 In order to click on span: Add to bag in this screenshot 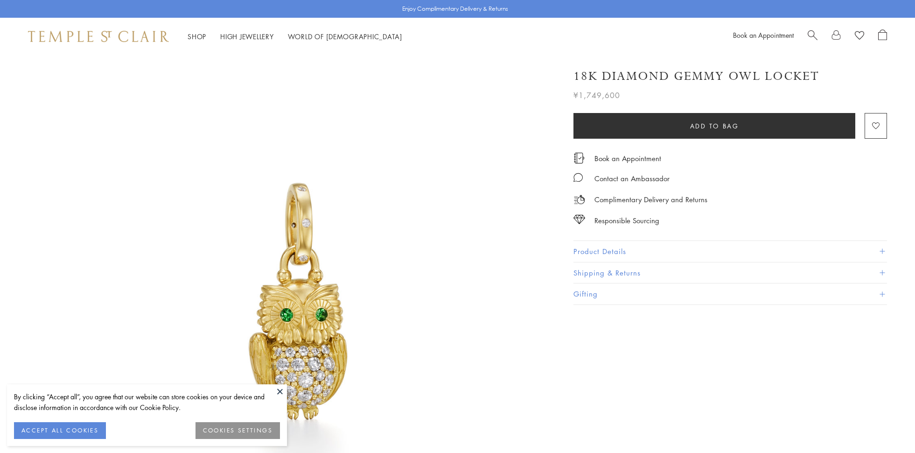, I will do `click(715, 126)`.